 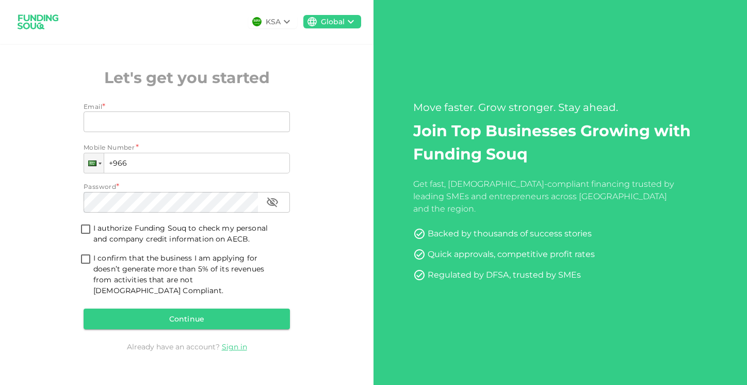 What do you see at coordinates (94, 163) in the screenshot?
I see `div: Saudi Arabia: + 966` at bounding box center [94, 163].